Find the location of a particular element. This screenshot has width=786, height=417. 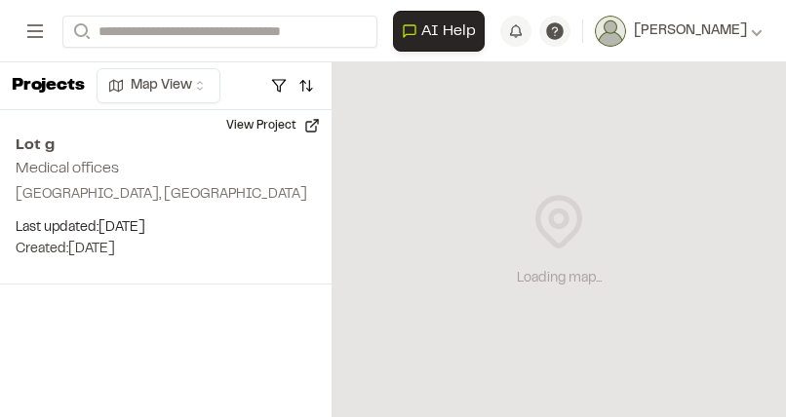

div: Loading map... is located at coordinates (559, 279).